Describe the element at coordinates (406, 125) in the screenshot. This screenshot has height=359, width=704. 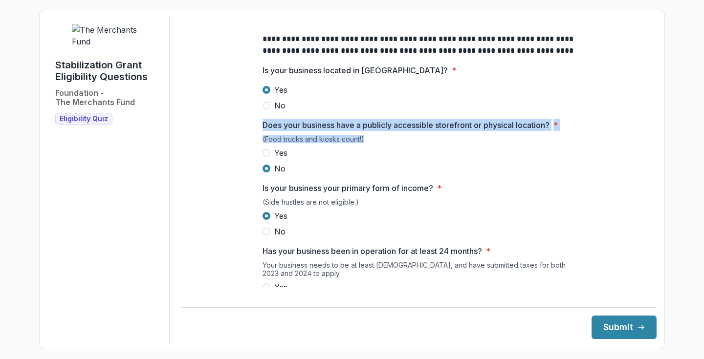
I see `p: Does your business have a publicly accessible storefront or physical location?` at that location.